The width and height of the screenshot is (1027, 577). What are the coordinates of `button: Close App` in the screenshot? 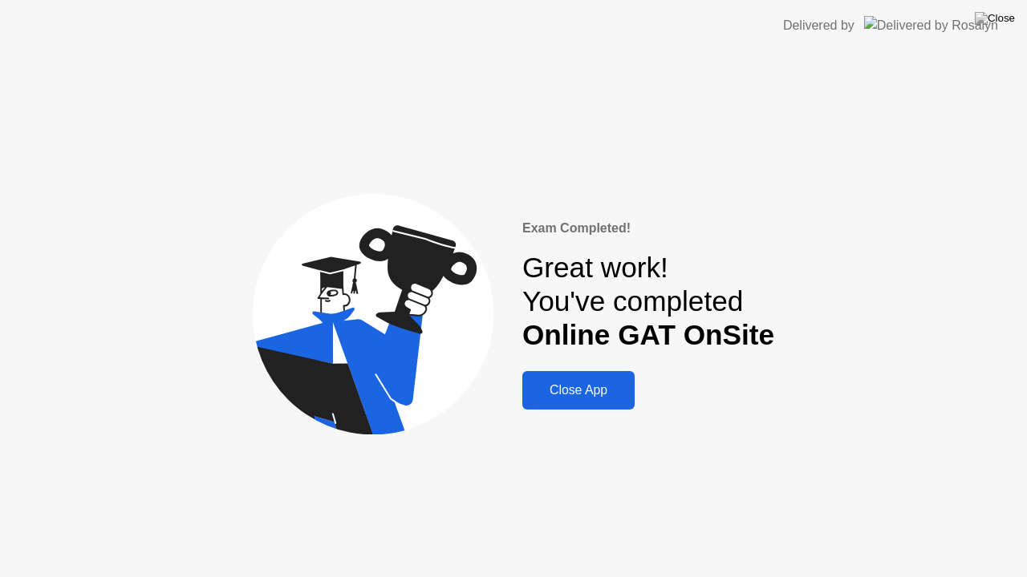 It's located at (578, 391).